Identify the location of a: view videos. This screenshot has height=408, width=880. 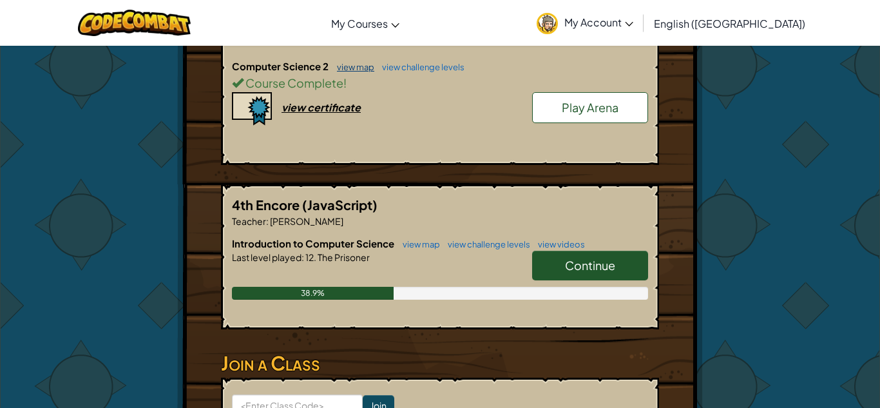
(558, 244).